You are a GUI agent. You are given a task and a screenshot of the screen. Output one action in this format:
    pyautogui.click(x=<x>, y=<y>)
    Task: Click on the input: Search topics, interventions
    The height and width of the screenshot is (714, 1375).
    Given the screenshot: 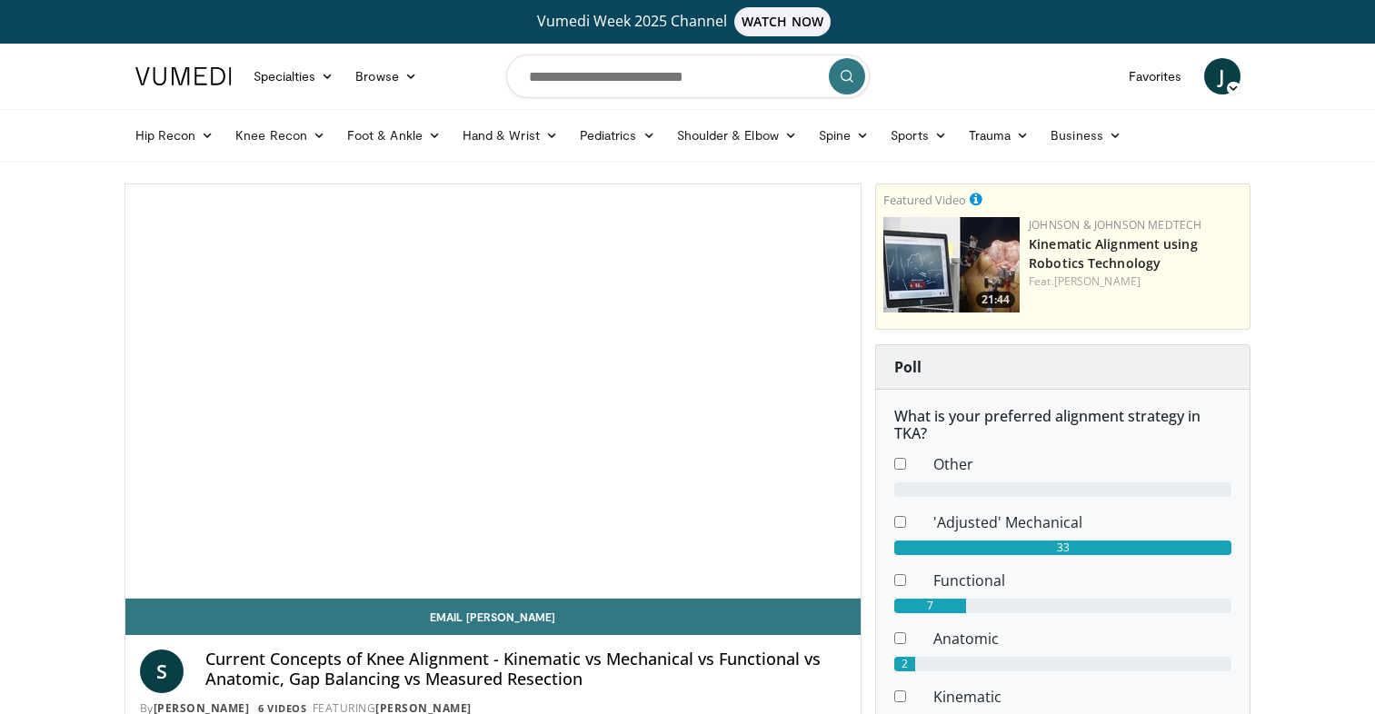 What is the action you would take?
    pyautogui.click(x=688, y=76)
    